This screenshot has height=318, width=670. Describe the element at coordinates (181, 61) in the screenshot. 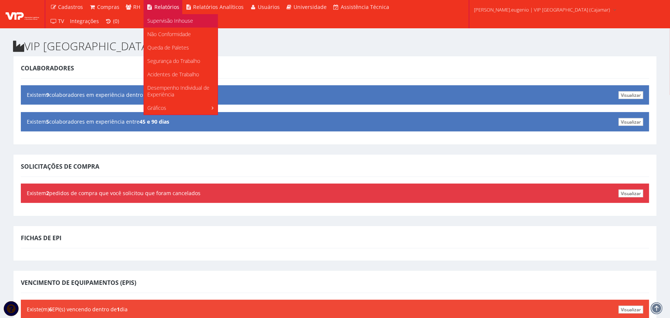

I see `a: Segurança do Trabalho` at that location.